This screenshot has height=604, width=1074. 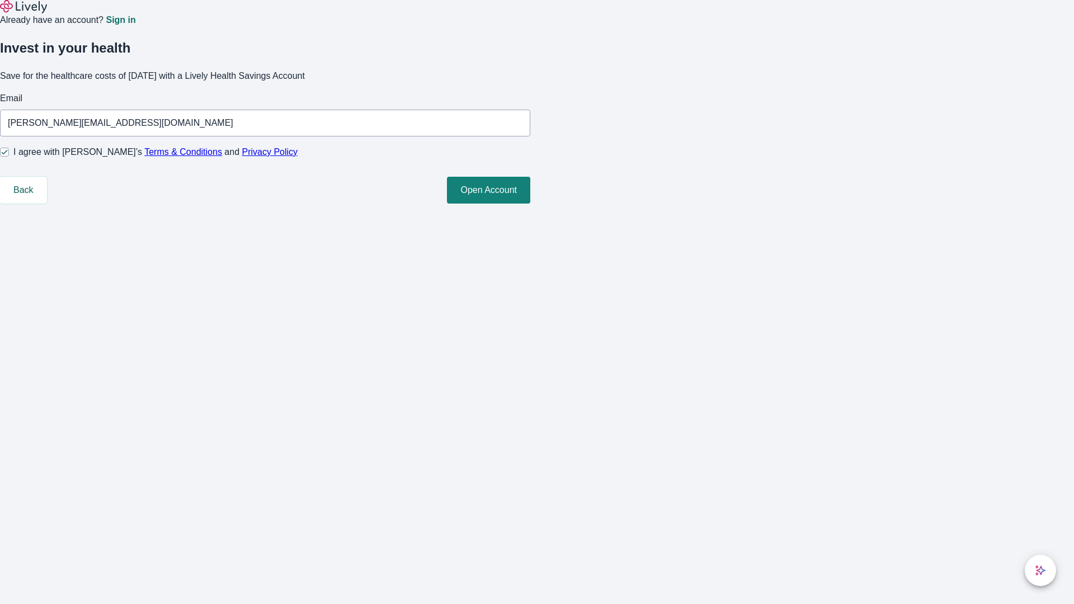 What do you see at coordinates (183, 152) in the screenshot?
I see `a: Terms & Conditions` at bounding box center [183, 152].